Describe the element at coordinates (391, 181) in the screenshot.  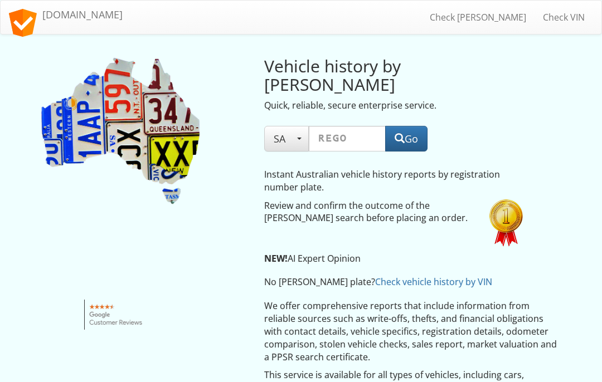
I see `p: Instant Australian vehicle history reports by registration number plate.` at that location.